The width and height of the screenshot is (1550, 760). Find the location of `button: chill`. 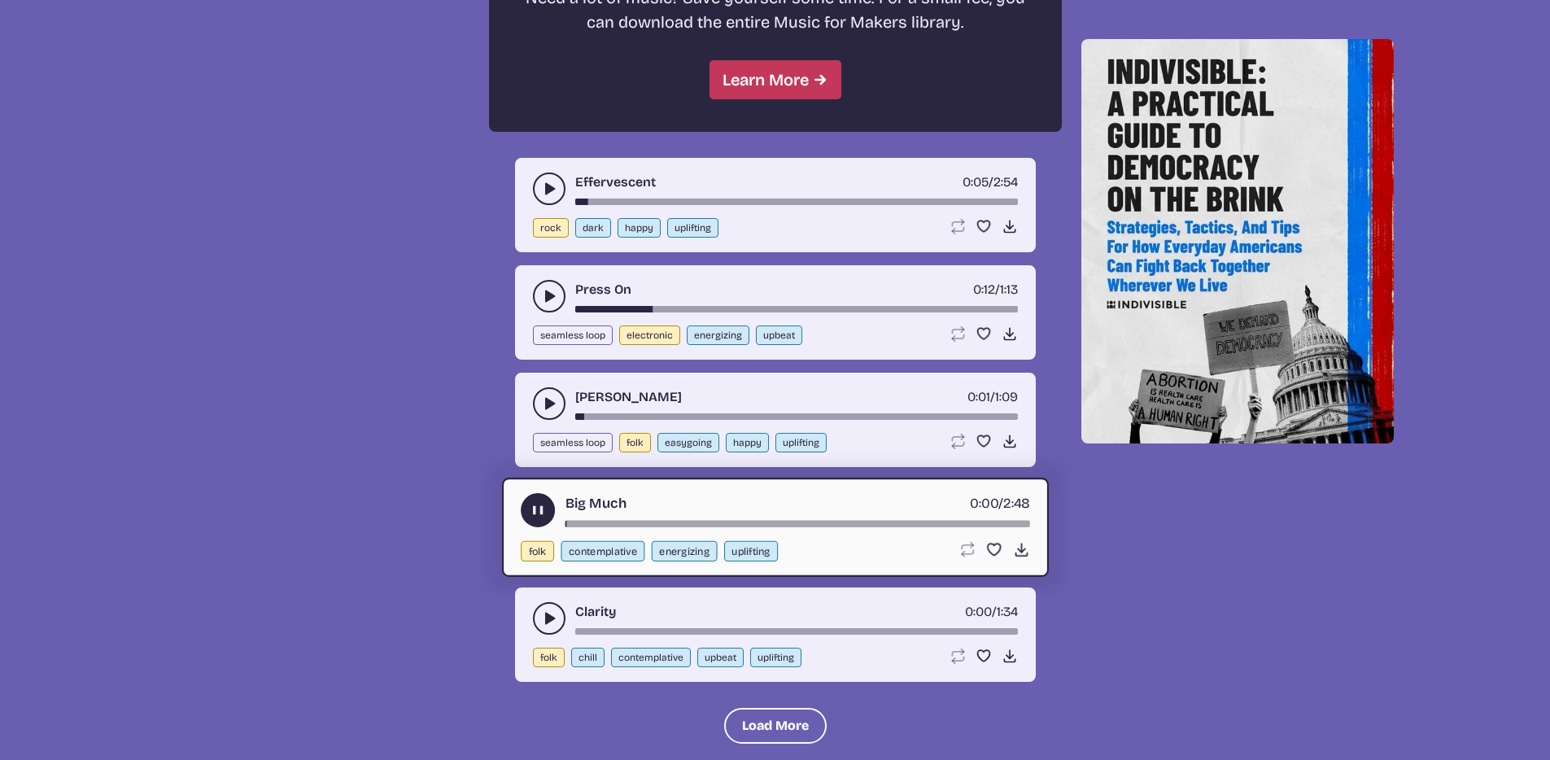

button: chill is located at coordinates (587, 657).